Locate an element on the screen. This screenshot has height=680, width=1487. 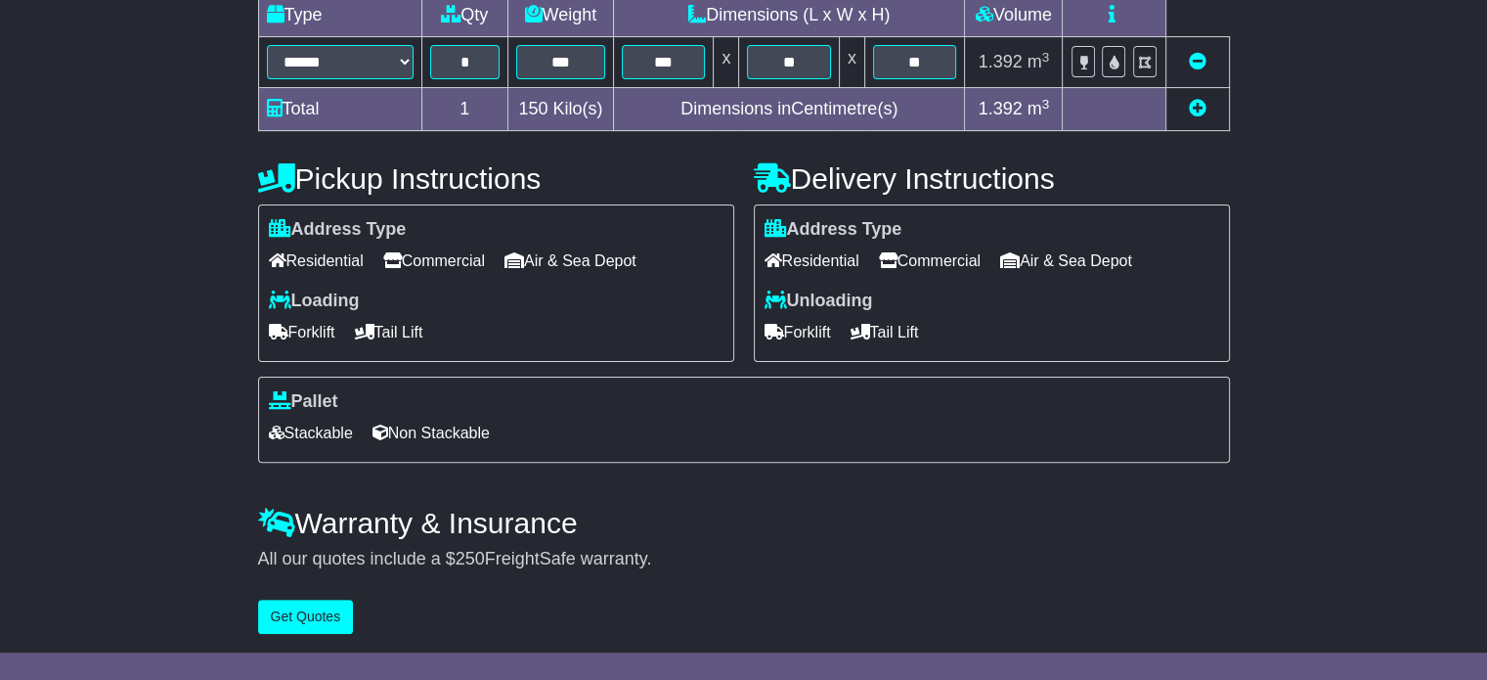
span: Stackable is located at coordinates (311, 432).